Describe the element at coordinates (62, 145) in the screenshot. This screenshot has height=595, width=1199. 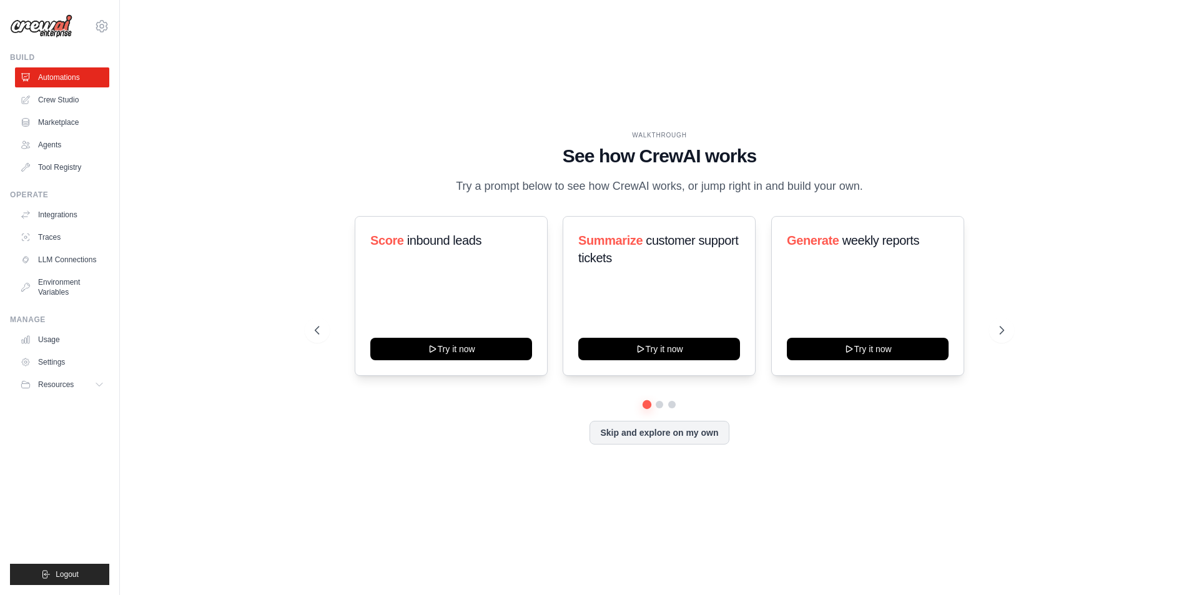
I see `a: Agents` at that location.